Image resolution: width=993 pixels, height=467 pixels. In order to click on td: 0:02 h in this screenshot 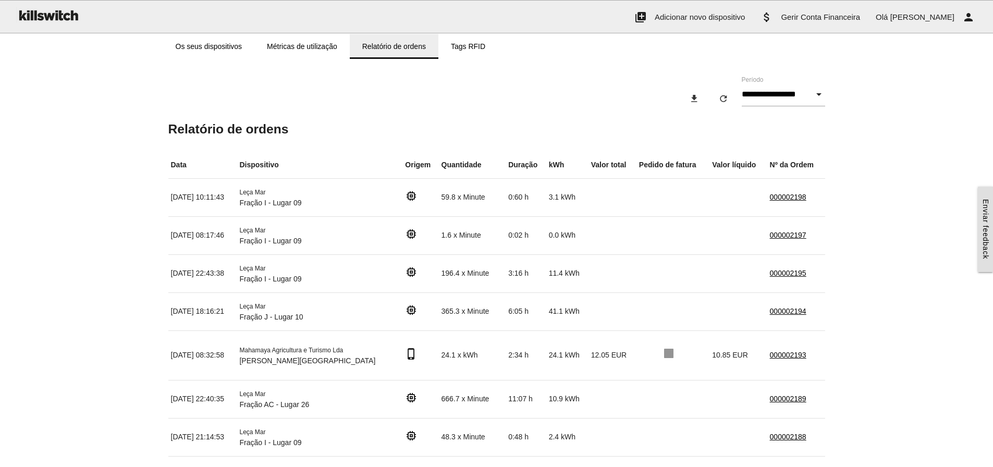, I will do `click(525, 235)`.